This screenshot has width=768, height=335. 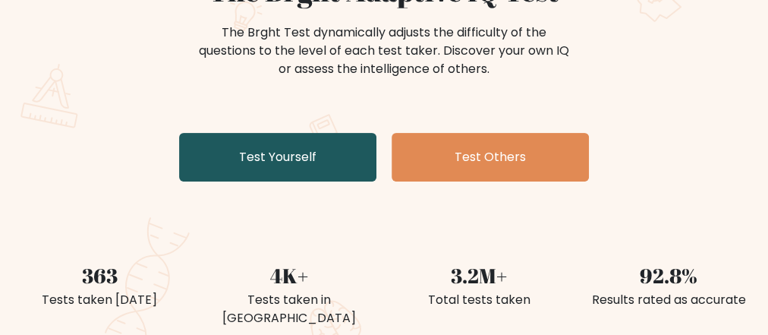 I want to click on div: Total tests taken, so click(x=479, y=300).